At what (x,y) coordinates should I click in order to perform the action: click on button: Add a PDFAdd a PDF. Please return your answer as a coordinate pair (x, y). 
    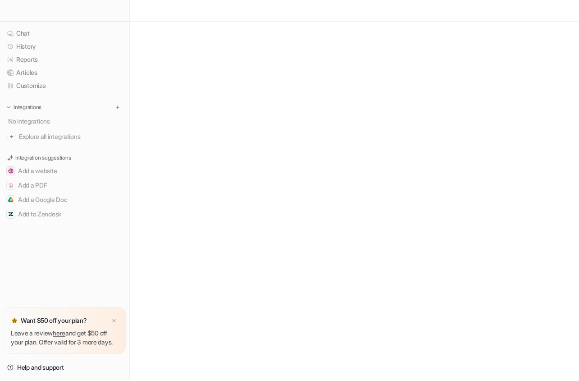
    Looking at the image, I should click on (64, 185).